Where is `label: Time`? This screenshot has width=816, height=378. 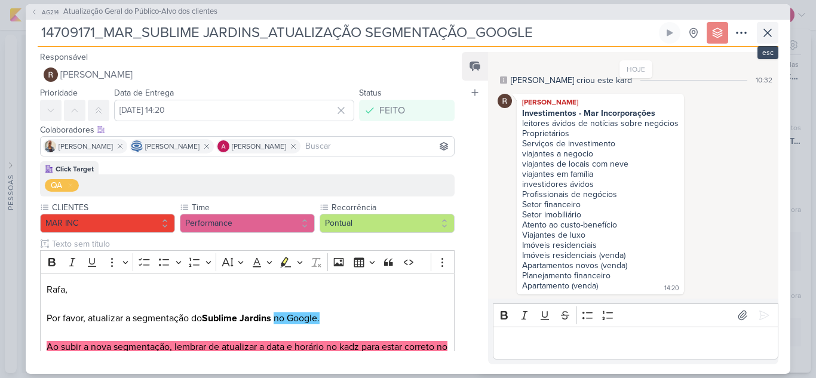
label: Time is located at coordinates (253, 207).